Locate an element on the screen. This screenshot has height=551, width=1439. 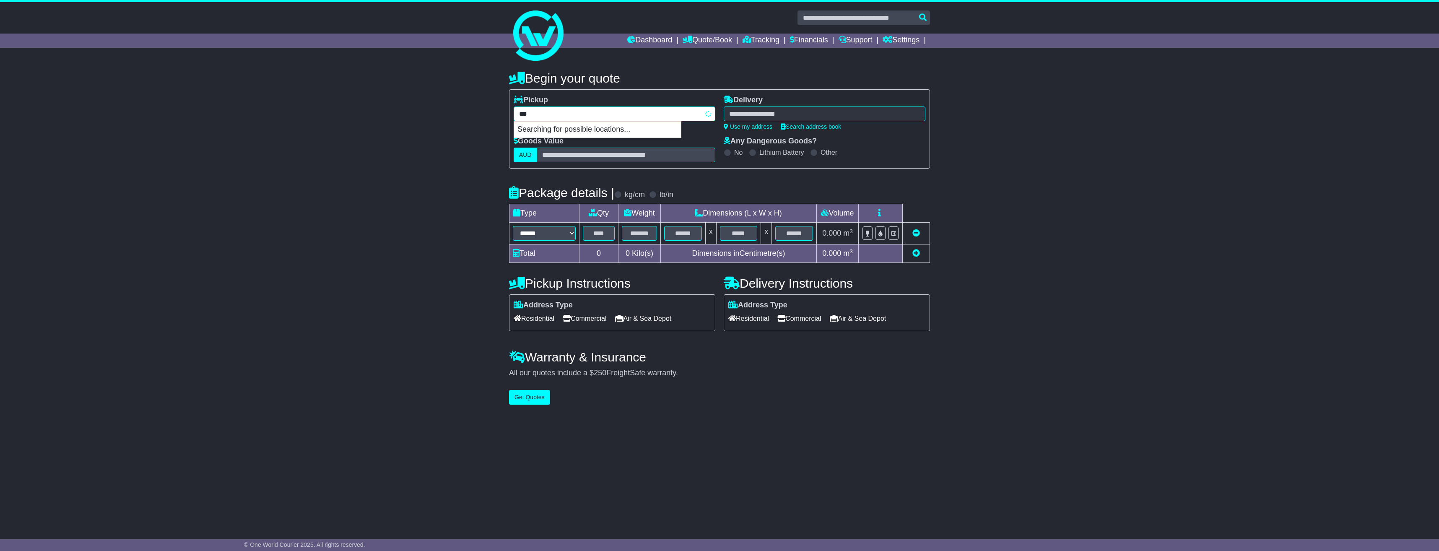
a: Quote/Book is located at coordinates (707, 41).